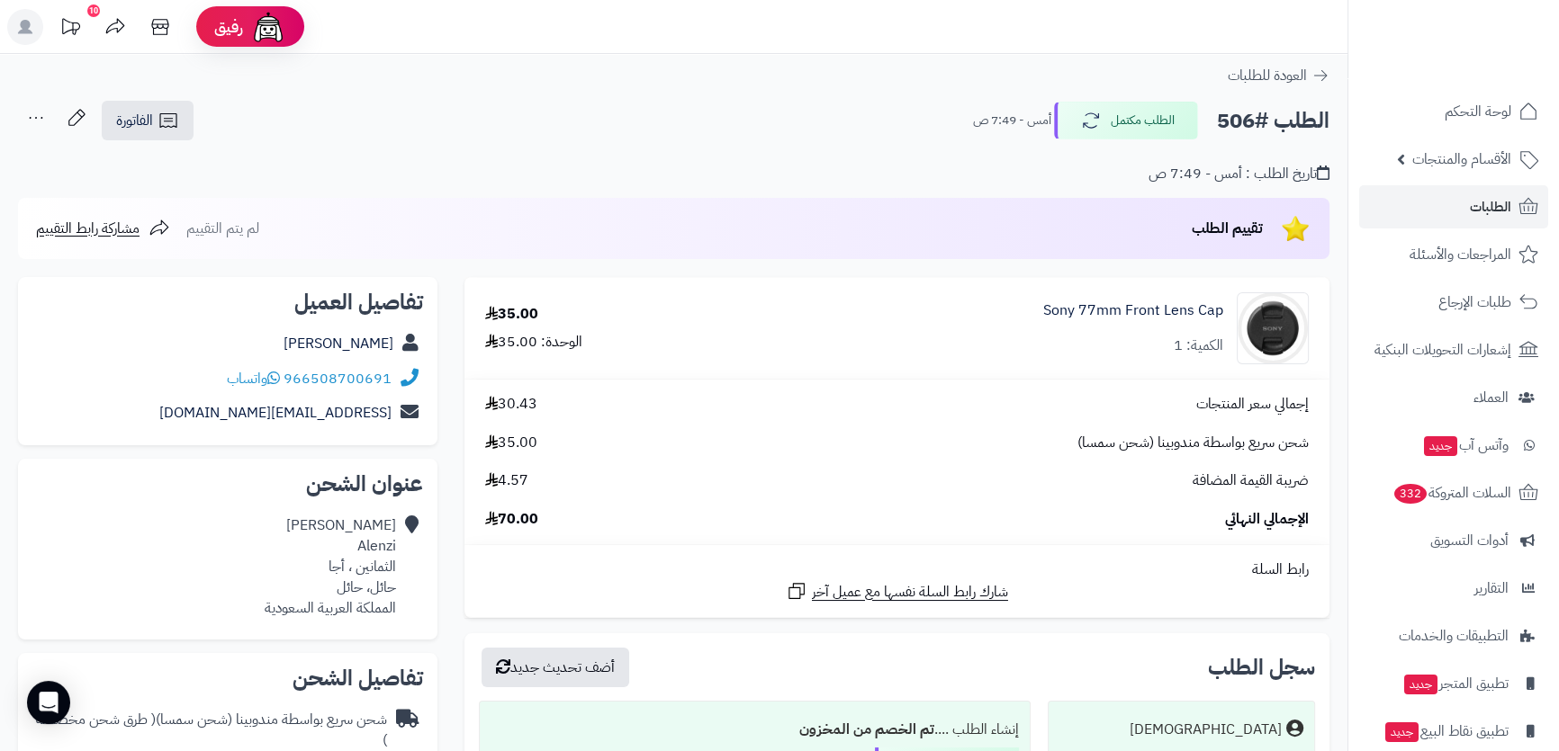 This screenshot has height=751, width=1559. What do you see at coordinates (896, 591) in the screenshot?
I see `a: شارك رابط السلة نفسها مع عميل آخر` at bounding box center [896, 591].